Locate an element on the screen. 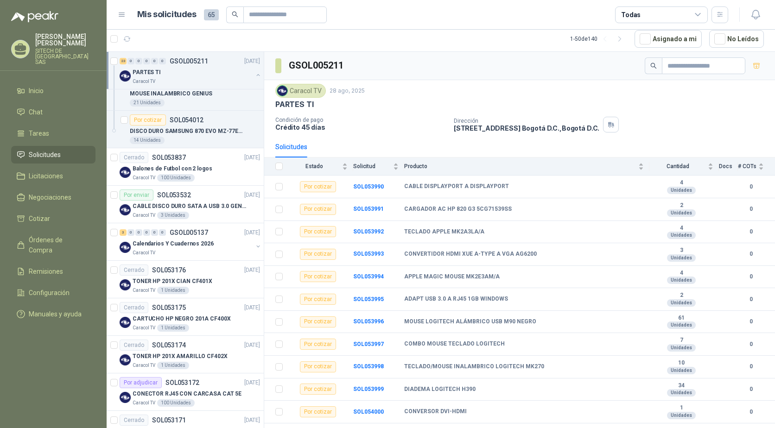  p: SOL053175 is located at coordinates (169, 308).